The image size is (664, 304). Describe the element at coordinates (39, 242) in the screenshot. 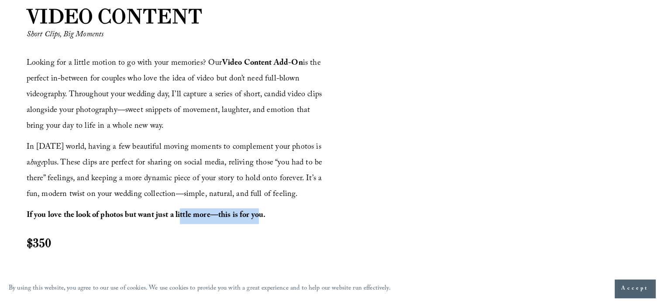

I see `strong: $350` at that location.